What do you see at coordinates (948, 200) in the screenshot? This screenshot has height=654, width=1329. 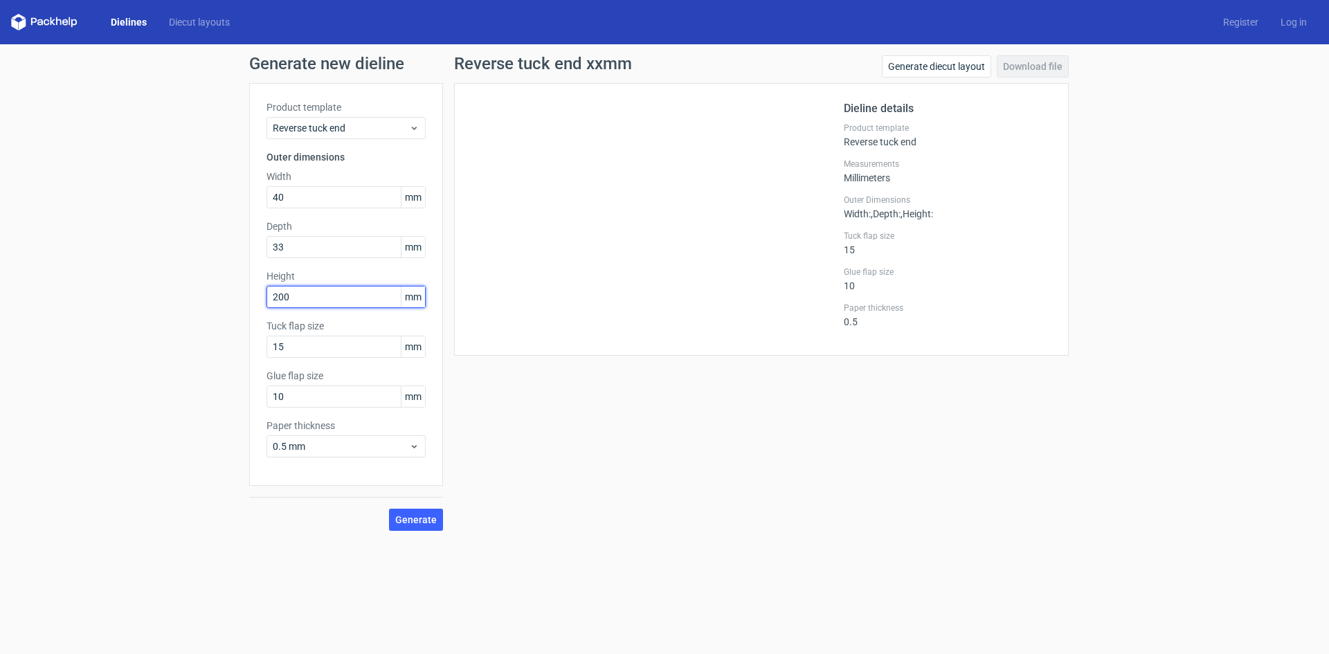 I see `label: Outer Dimensions` at bounding box center [948, 200].